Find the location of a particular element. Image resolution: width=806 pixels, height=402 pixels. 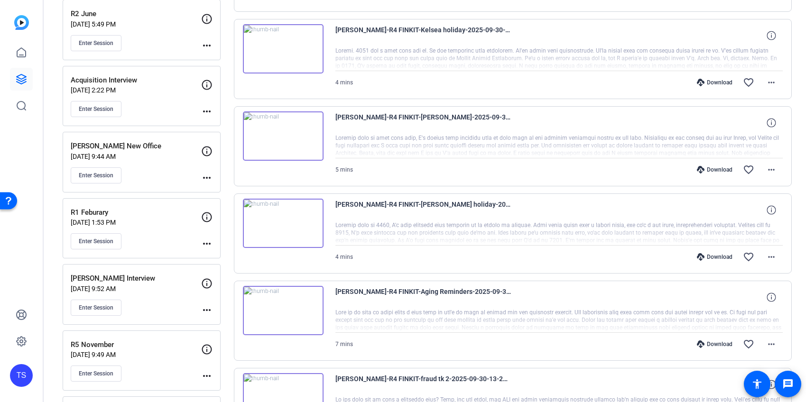

span: 5 mins is located at coordinates (344, 170).